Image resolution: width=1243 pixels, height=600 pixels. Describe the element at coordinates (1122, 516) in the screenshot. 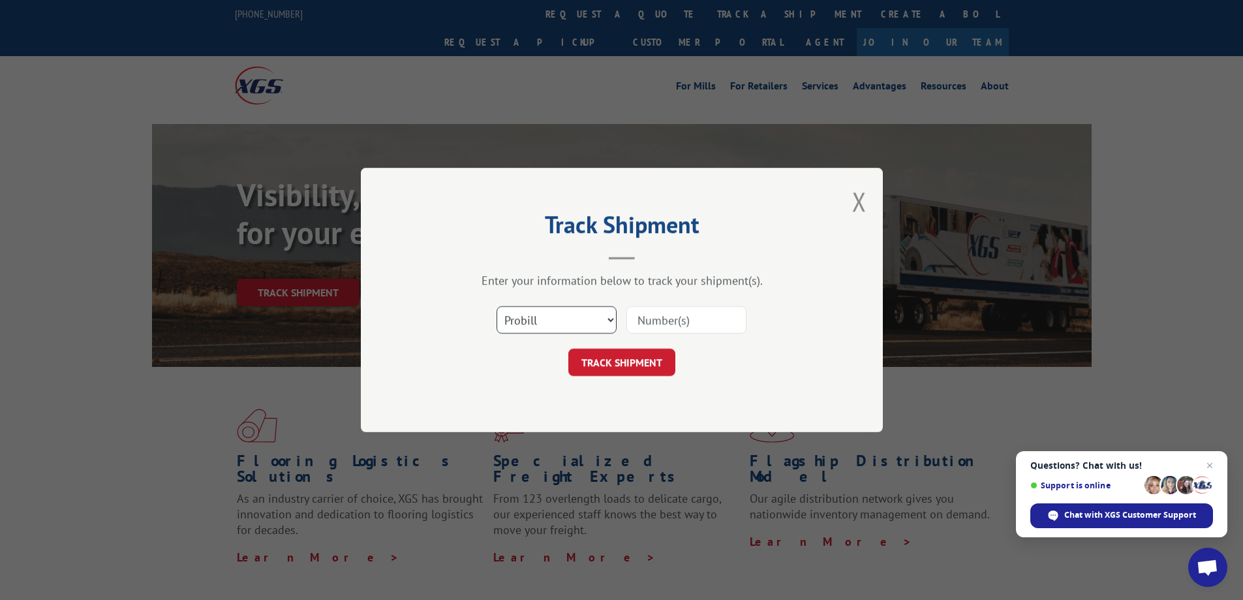

I see `div: Chat with XGS Customer Support` at that location.